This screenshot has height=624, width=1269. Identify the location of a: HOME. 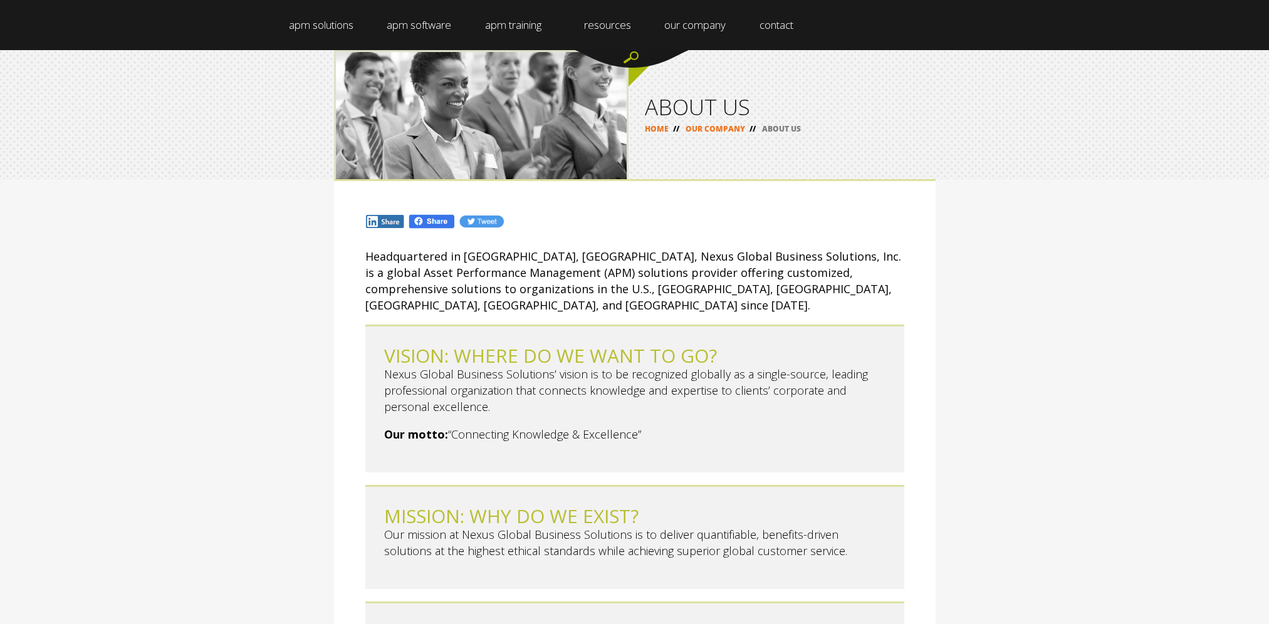
(656, 128).